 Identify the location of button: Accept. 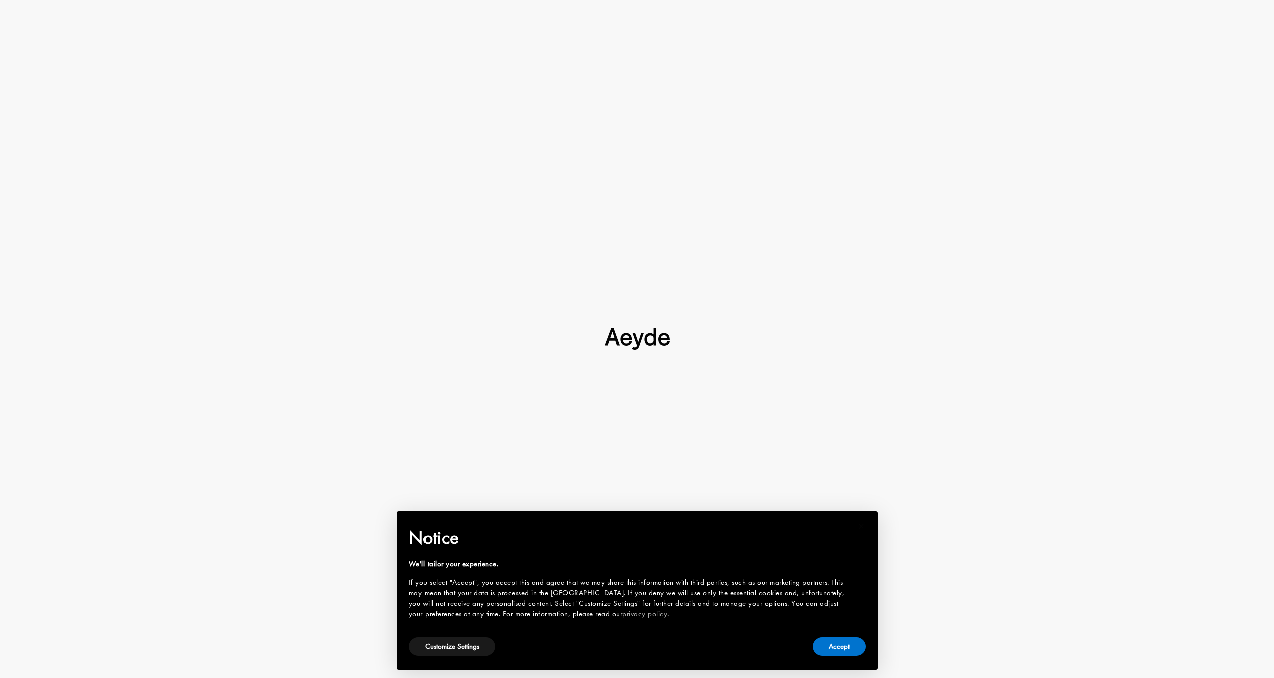
(839, 647).